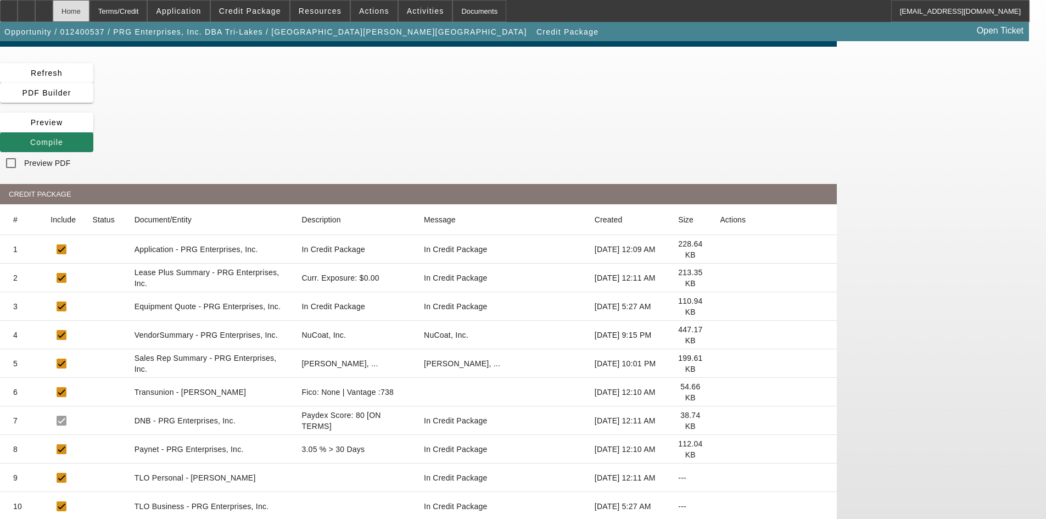 This screenshot has width=1046, height=519. I want to click on span: Actions, so click(374, 11).